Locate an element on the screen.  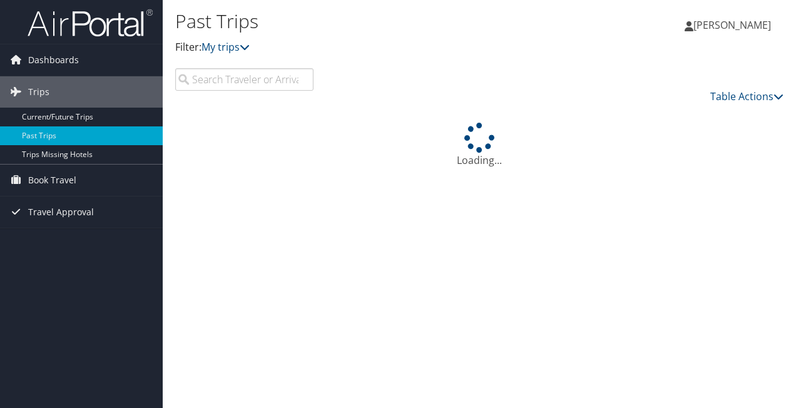
p: Filter: is located at coordinates (378, 48).